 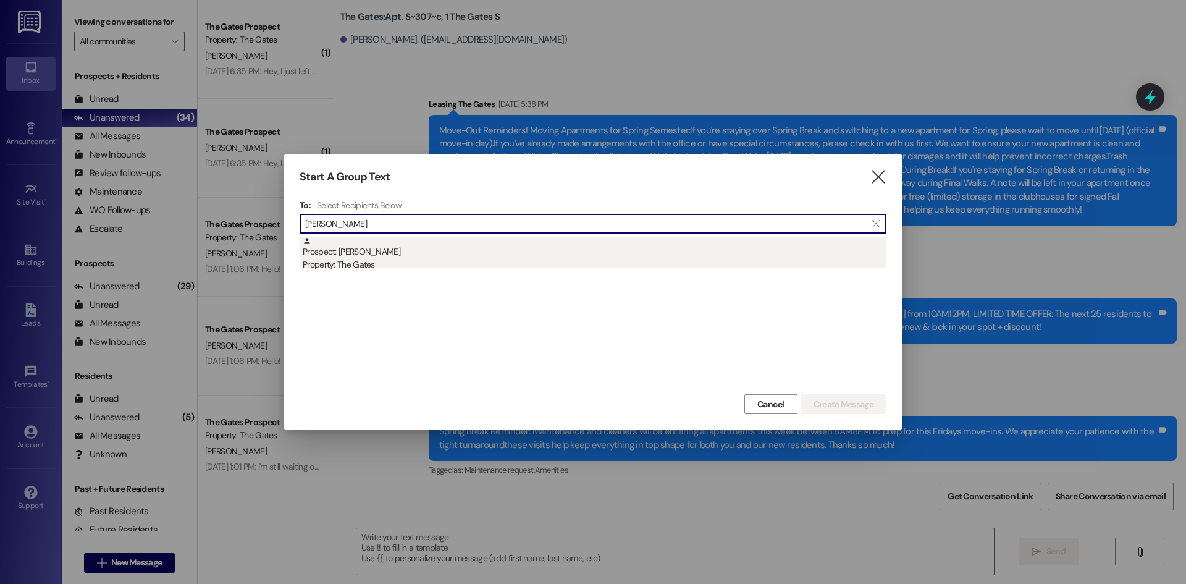 I want to click on span: Create Message, so click(x=843, y=404).